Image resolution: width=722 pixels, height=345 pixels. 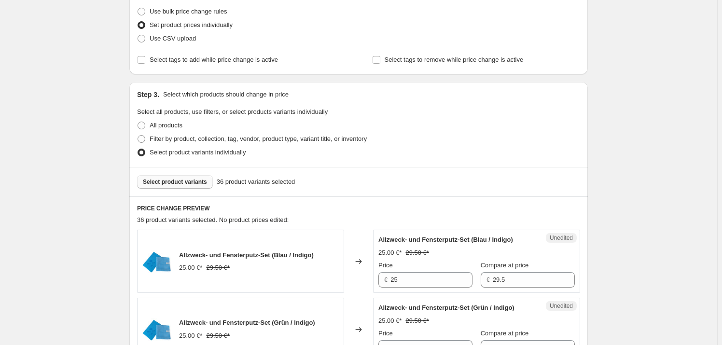 What do you see at coordinates (148, 95) in the screenshot?
I see `h2: Step 3.` at bounding box center [148, 95].